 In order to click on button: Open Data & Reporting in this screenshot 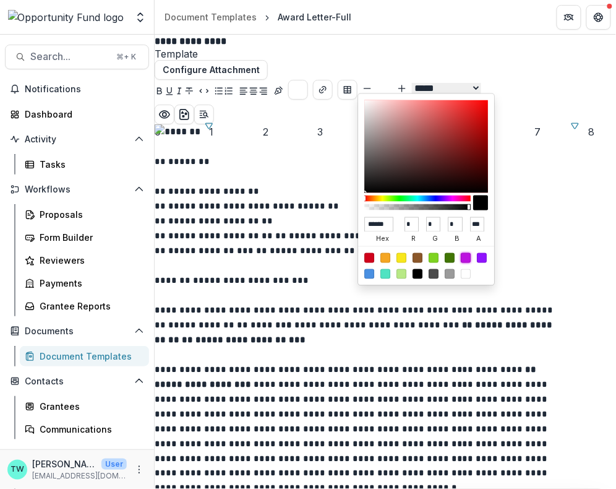, I will do `click(77, 454)`.